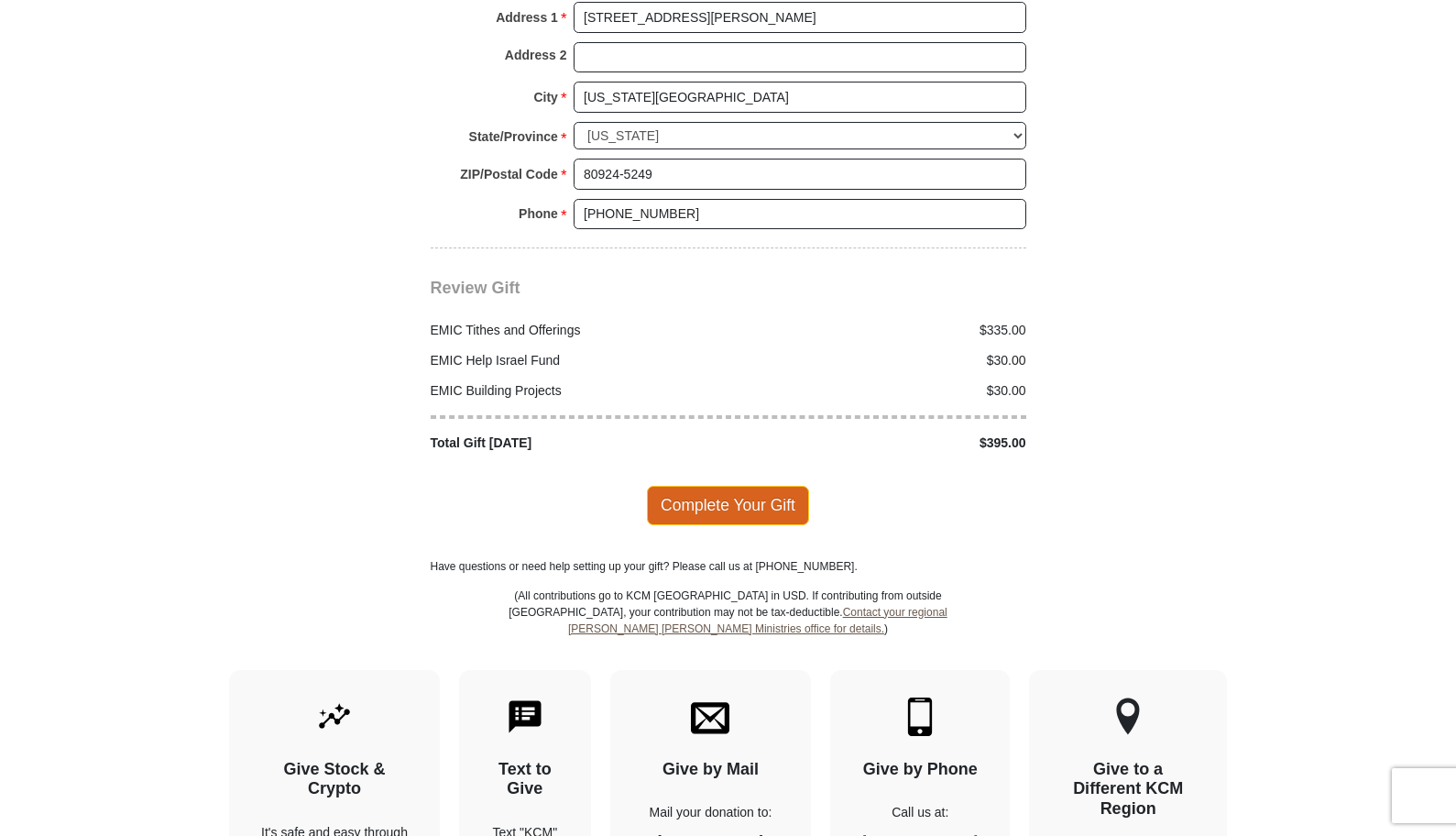  What do you see at coordinates (920, 717) in the screenshot?
I see `img: mobile.svg` at bounding box center [920, 717].